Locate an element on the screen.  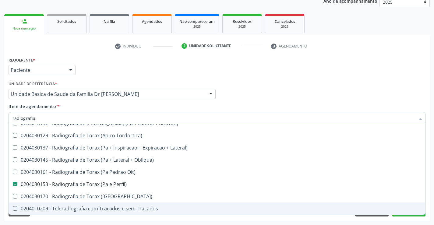
div: 0204030145 - Radiografia de Torax (Pa + Lateral + Obliqua) is located at coordinates (217, 160).